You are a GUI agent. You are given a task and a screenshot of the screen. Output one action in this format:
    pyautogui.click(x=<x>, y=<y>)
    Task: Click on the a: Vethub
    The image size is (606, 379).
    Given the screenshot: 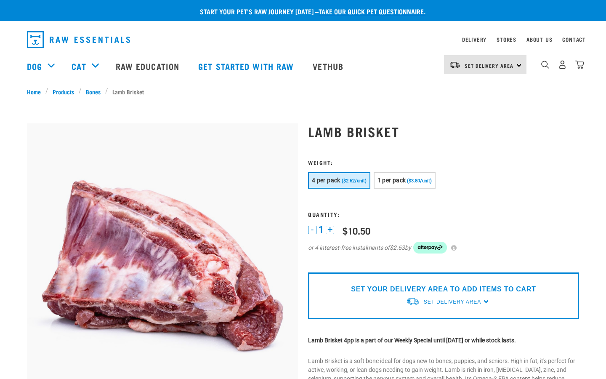 What is the action you would take?
    pyautogui.click(x=329, y=66)
    